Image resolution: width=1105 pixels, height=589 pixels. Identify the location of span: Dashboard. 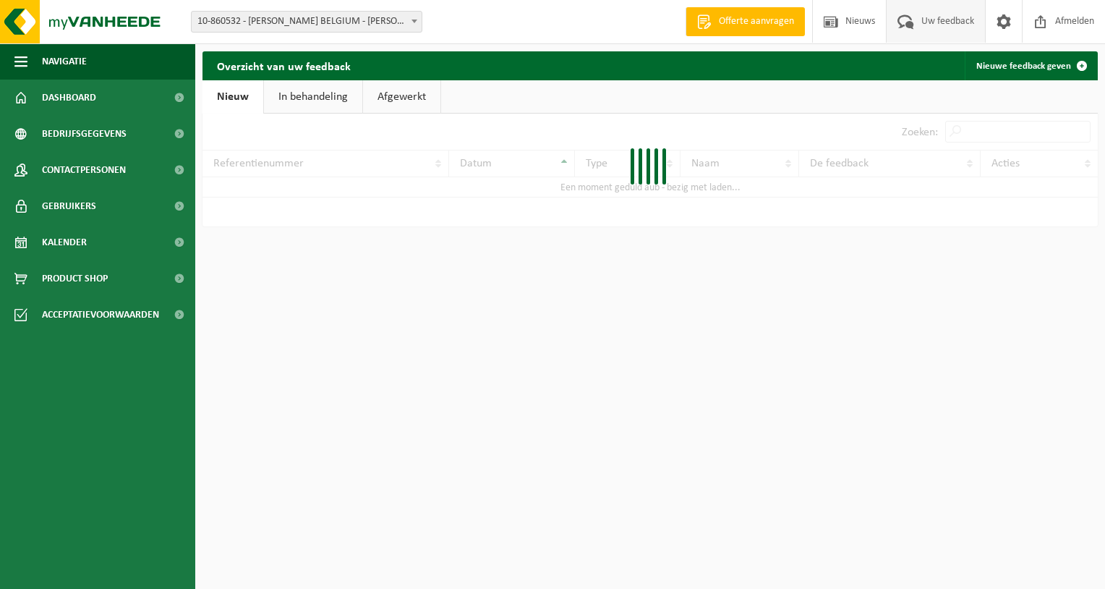
(69, 98).